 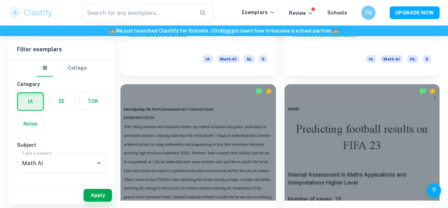 What do you see at coordinates (369, 13) in the screenshot?
I see `h6: TN` at bounding box center [369, 13].